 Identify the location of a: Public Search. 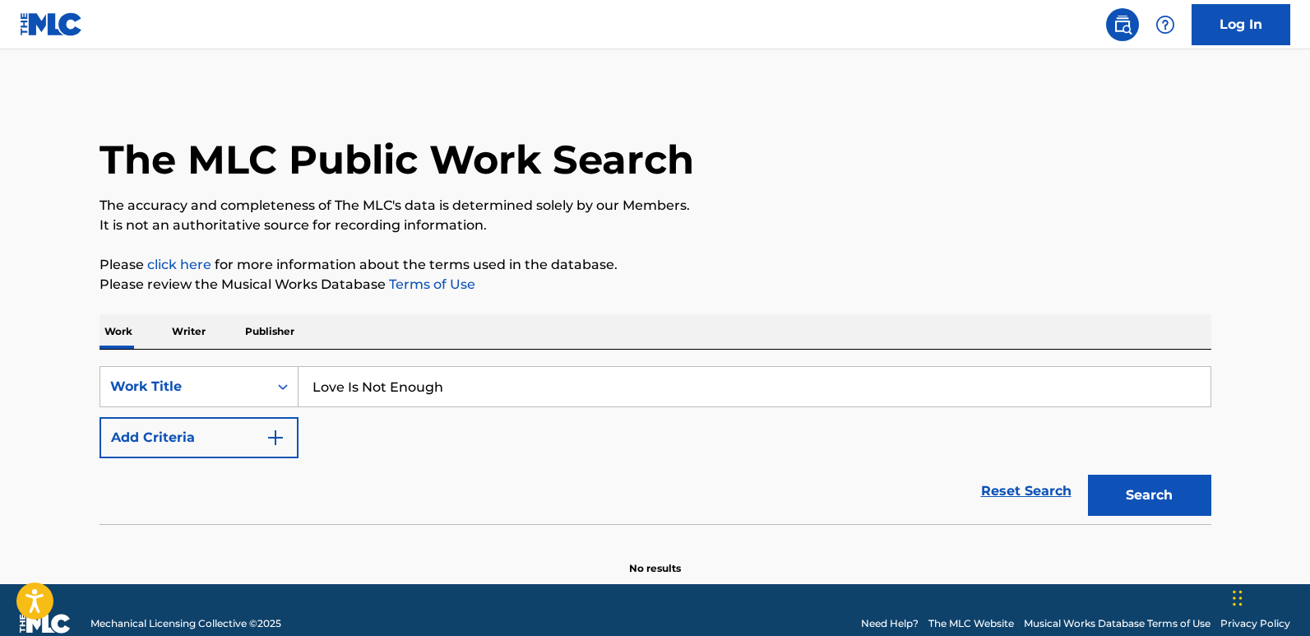
(1123, 25).